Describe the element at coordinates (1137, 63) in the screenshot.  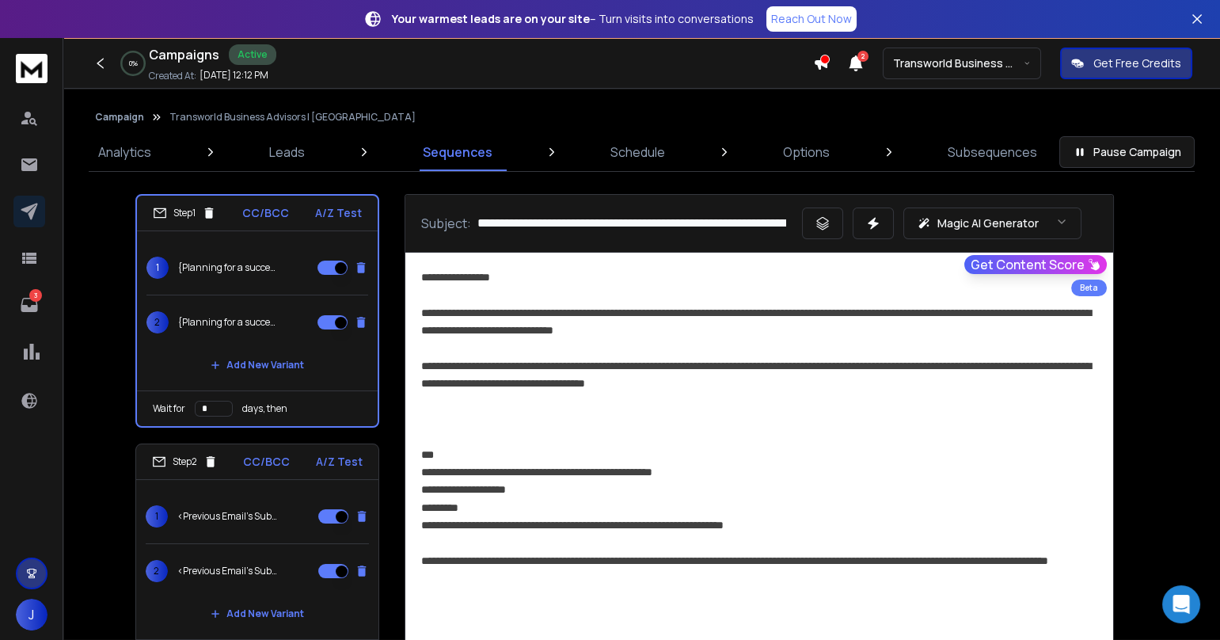
I see `p: Get Free Credits` at that location.